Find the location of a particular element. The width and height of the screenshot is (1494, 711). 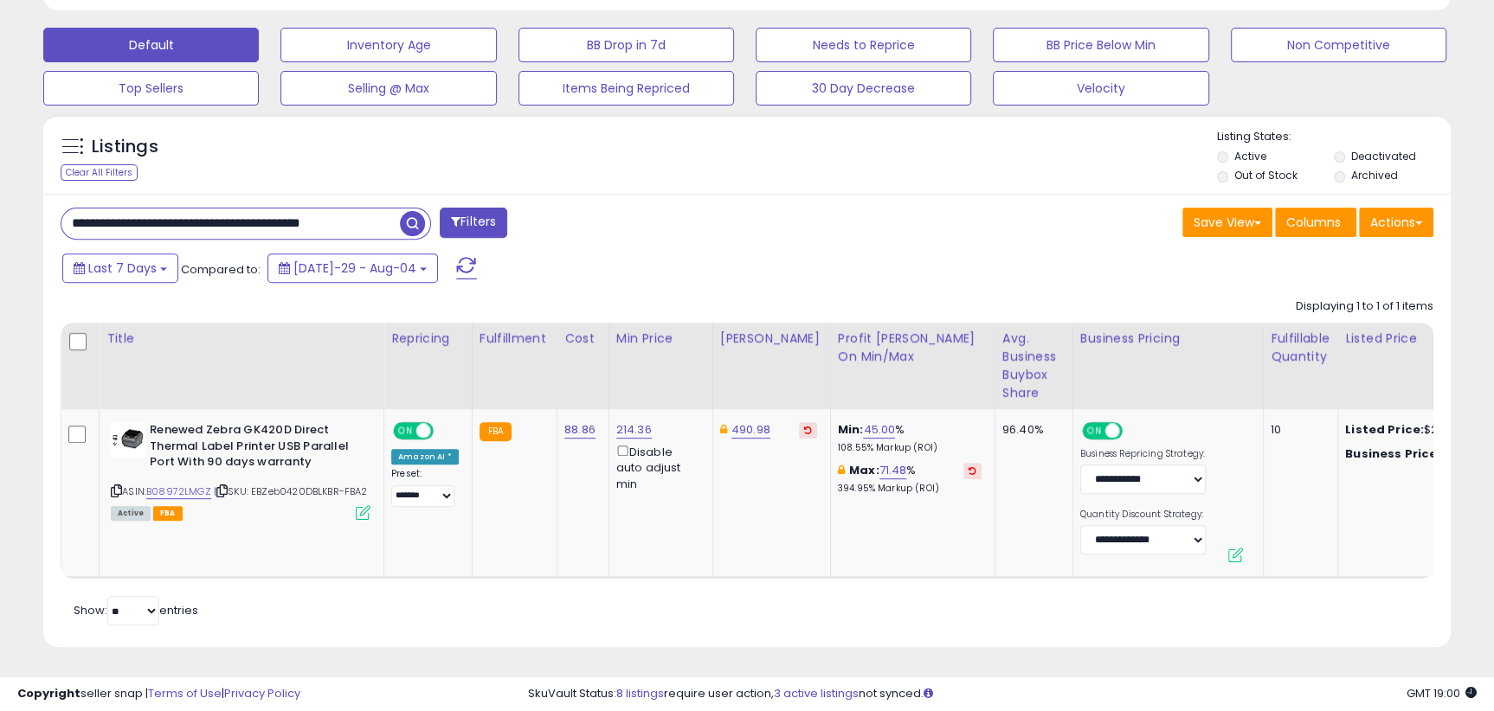

div: Displaying 1 to 1 of 1 items is located at coordinates (1364, 306).